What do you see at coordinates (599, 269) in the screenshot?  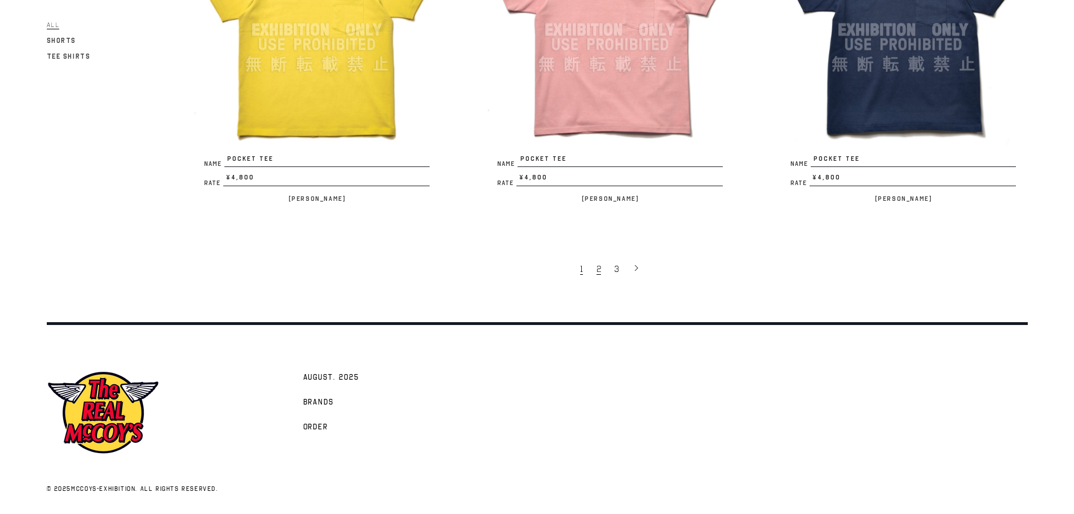 I see `span: 2` at bounding box center [599, 269].